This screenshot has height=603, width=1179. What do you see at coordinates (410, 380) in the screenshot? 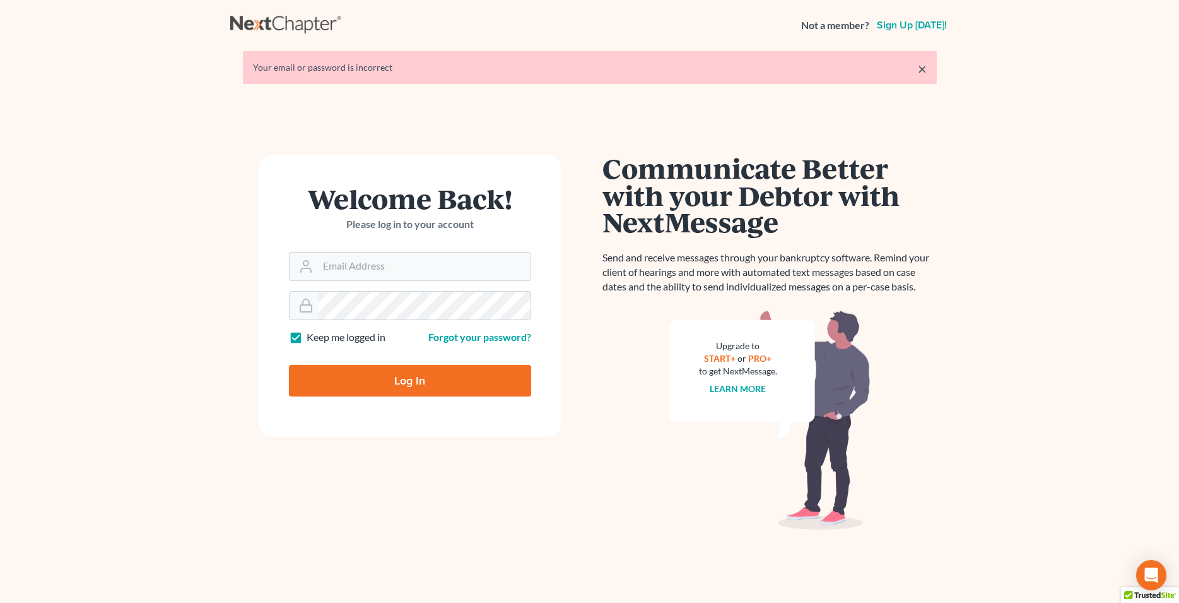
I see `input: Log In` at bounding box center [410, 380].